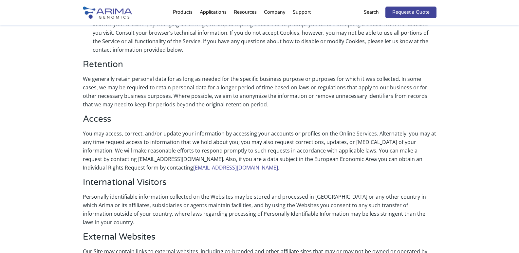 The image size is (519, 253). Describe the element at coordinates (260, 153) in the screenshot. I see `p: You may access, correct, and/or update your information by accessing your accounts or profiles on...` at that location.